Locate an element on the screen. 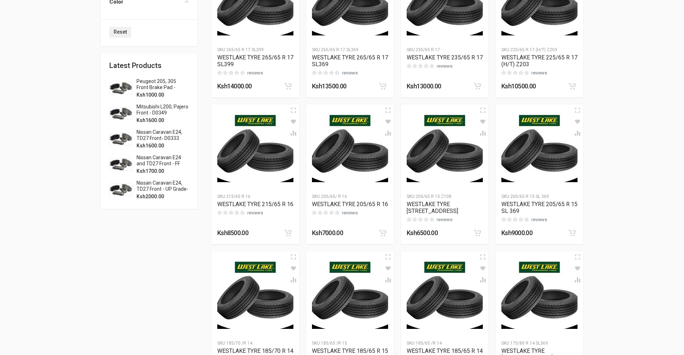 The height and width of the screenshot is (355, 684). div: 205/65/ R 16 is located at coordinates (350, 196).